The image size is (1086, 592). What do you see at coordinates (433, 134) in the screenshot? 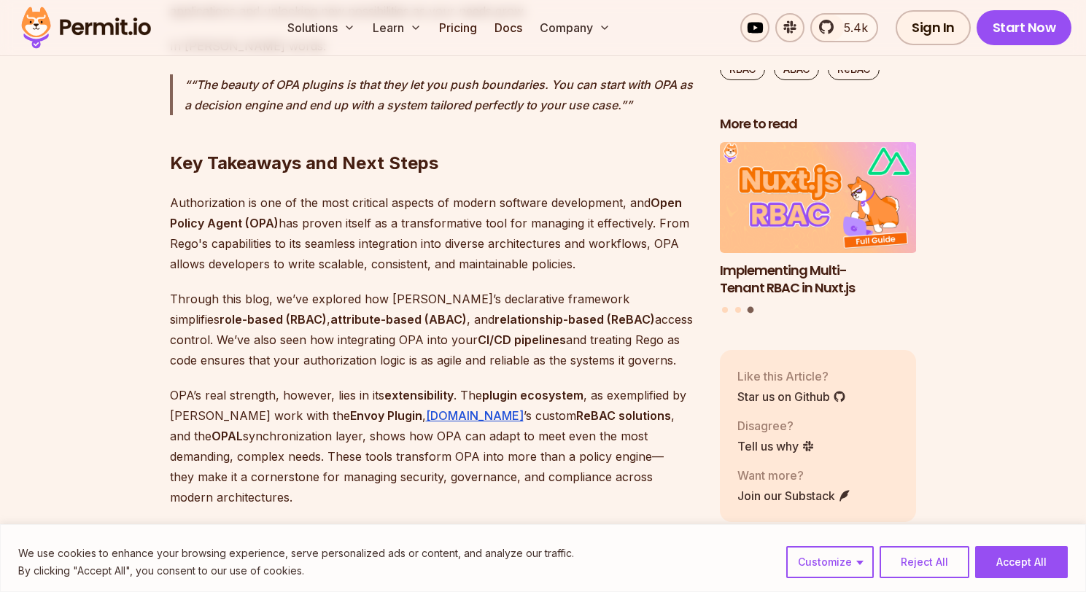
I see `h2: Key Takeaways and Next Steps` at bounding box center [433, 134].